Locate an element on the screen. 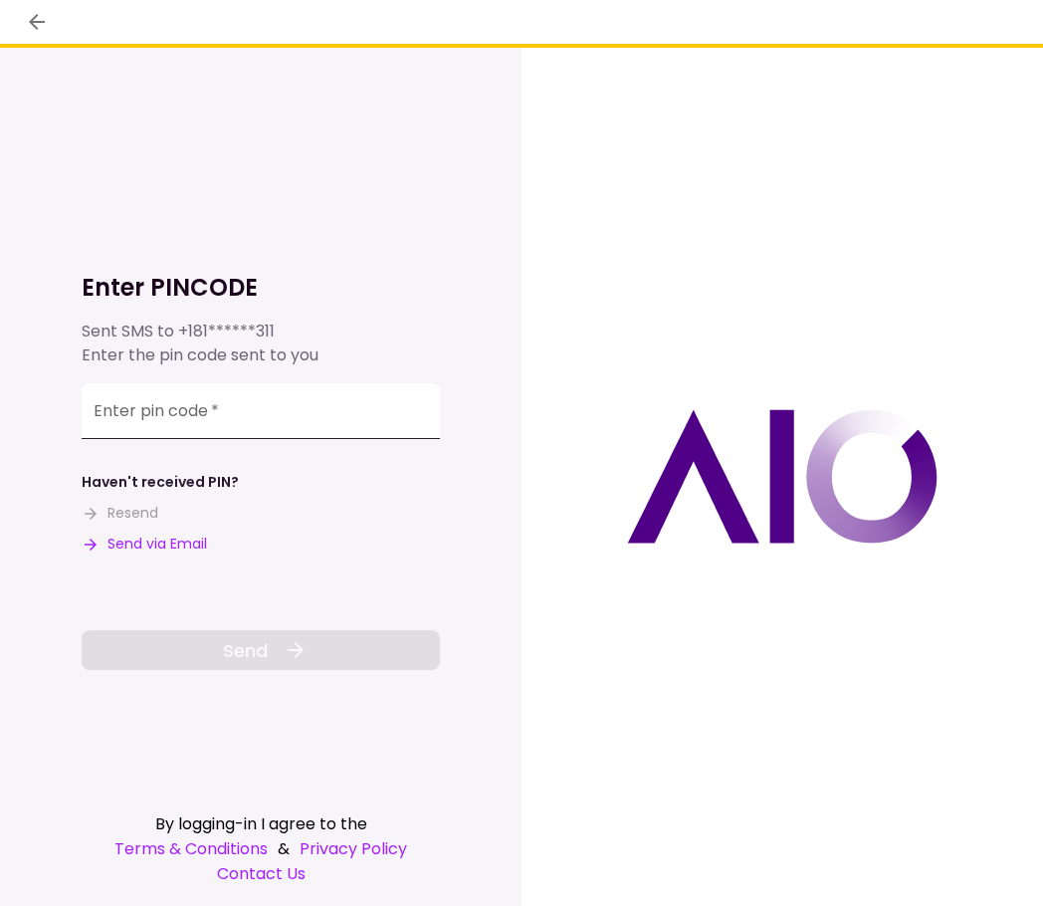 The width and height of the screenshot is (1043, 906). button: Resend is located at coordinates (119, 513).